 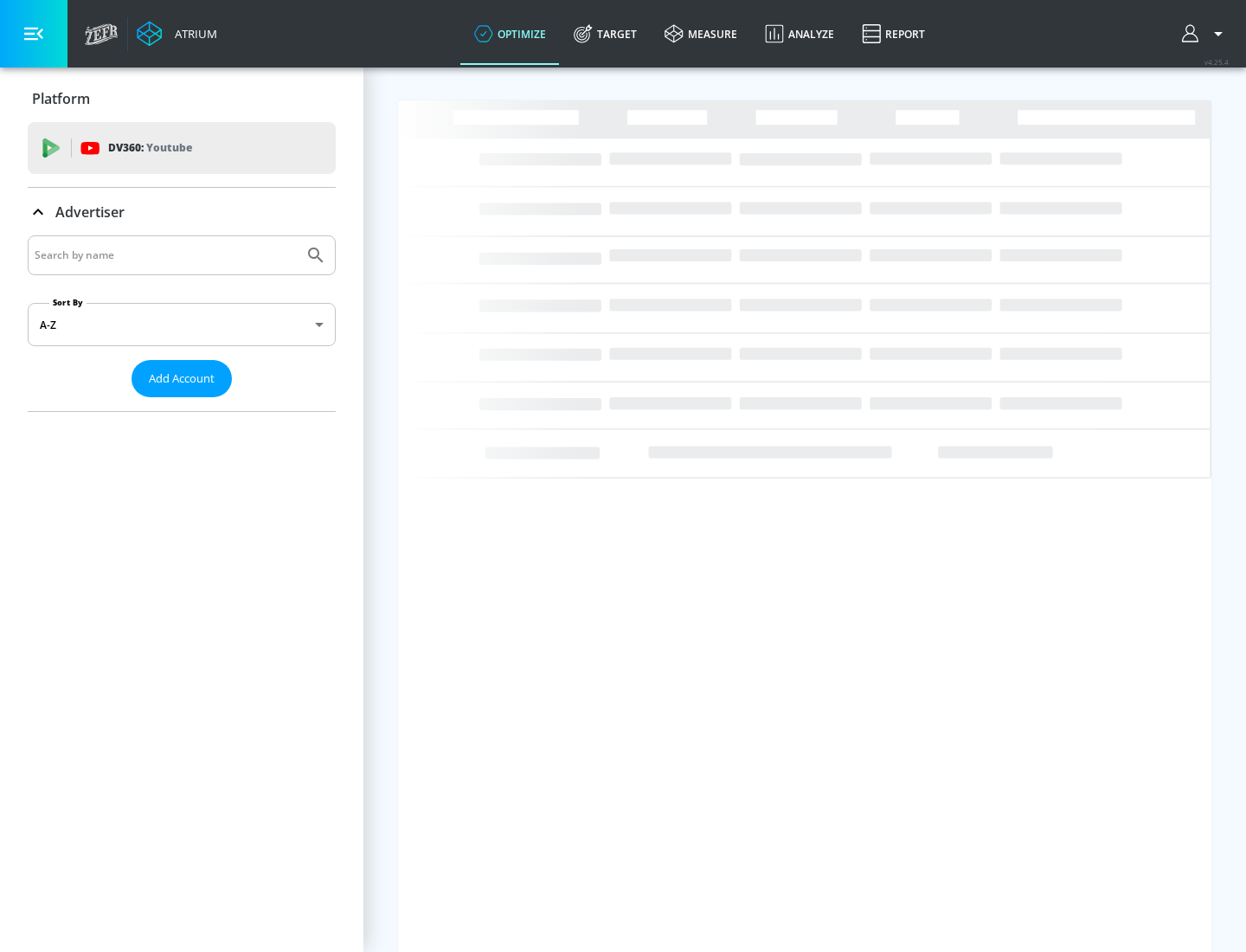 I want to click on a: Report, so click(x=893, y=33).